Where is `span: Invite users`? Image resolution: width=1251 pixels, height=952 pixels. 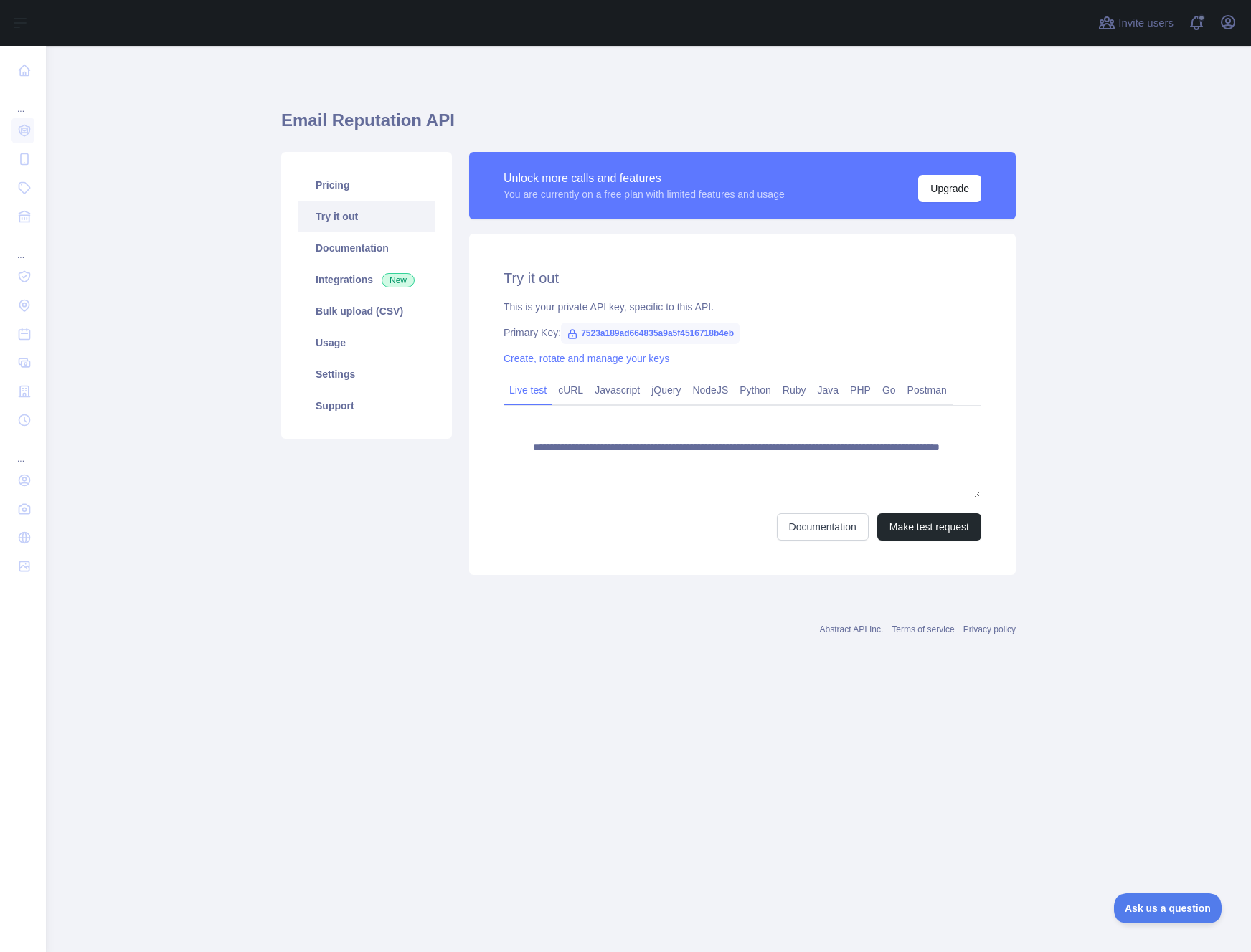
span: Invite users is located at coordinates (1146, 23).